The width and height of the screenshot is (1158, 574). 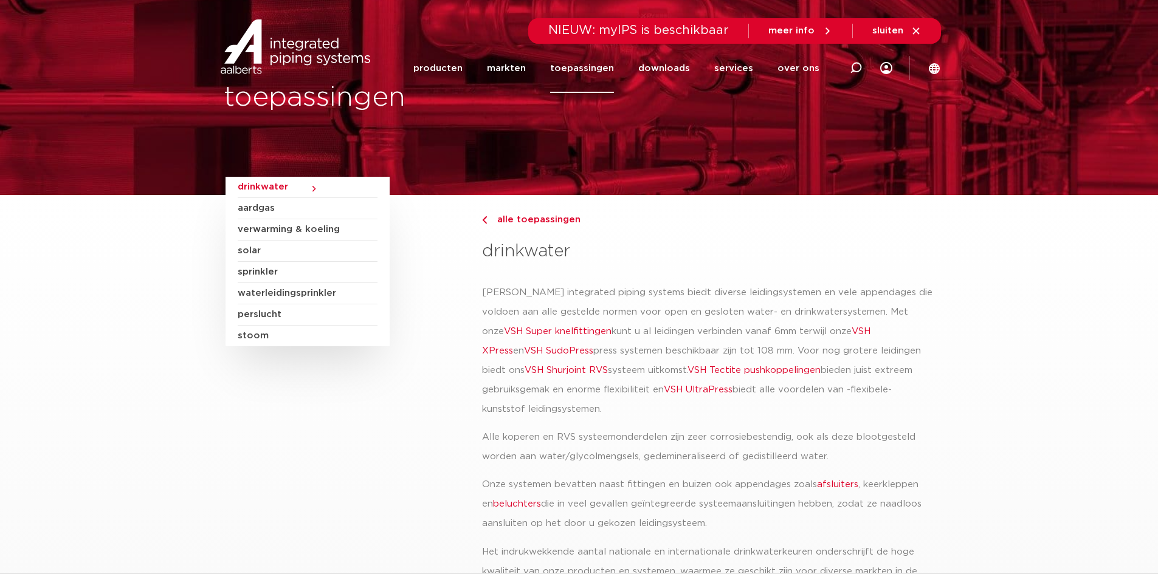 I want to click on a: producten, so click(x=438, y=68).